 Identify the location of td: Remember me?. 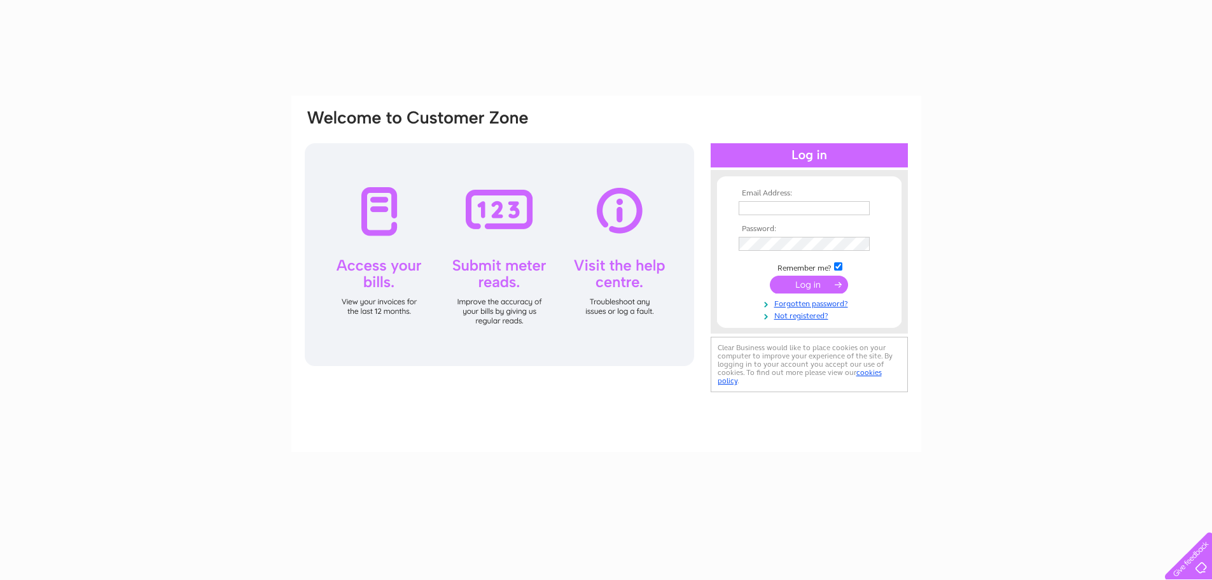
(809, 267).